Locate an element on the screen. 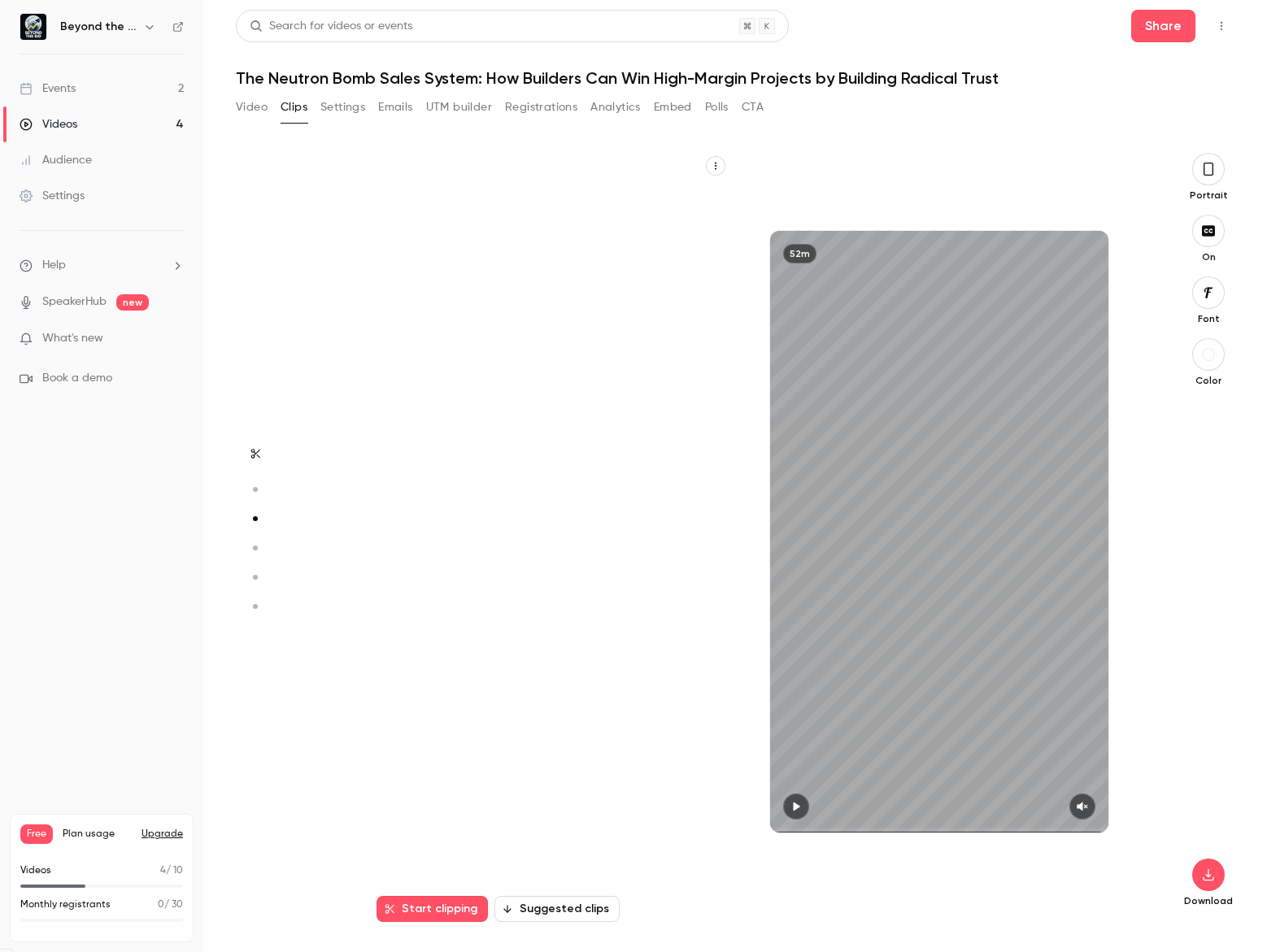 The image size is (1267, 952). button: Top Bar Actions is located at coordinates (1221, 26).